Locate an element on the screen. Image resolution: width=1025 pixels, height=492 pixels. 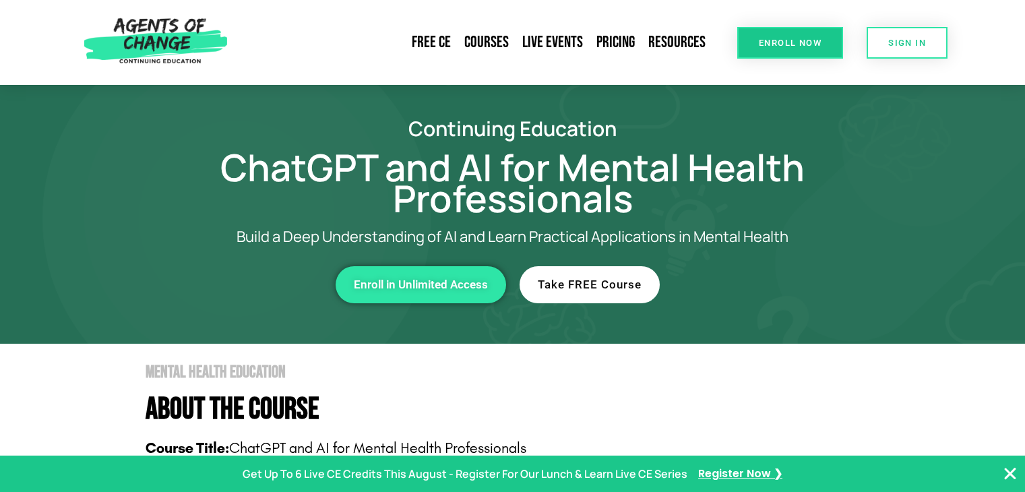
a: SIGN IN is located at coordinates (907, 42).